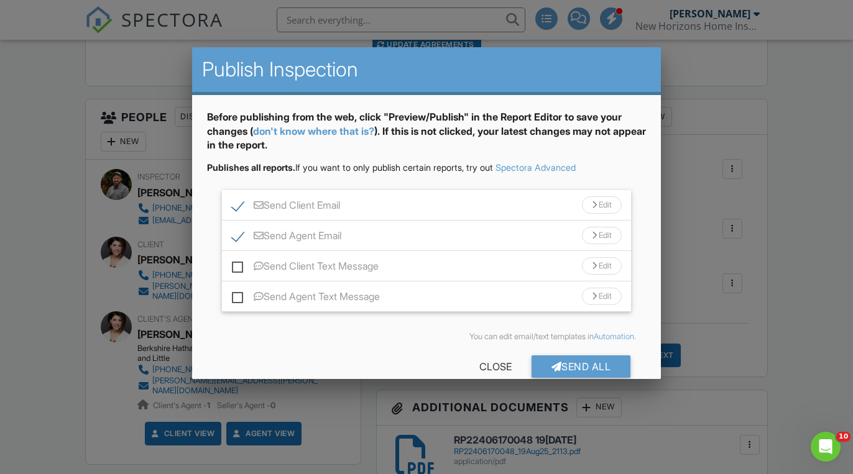 This screenshot has height=474, width=853. What do you see at coordinates (426, 337) in the screenshot?
I see `div: You can edit email/text templates in .` at bounding box center [426, 337].